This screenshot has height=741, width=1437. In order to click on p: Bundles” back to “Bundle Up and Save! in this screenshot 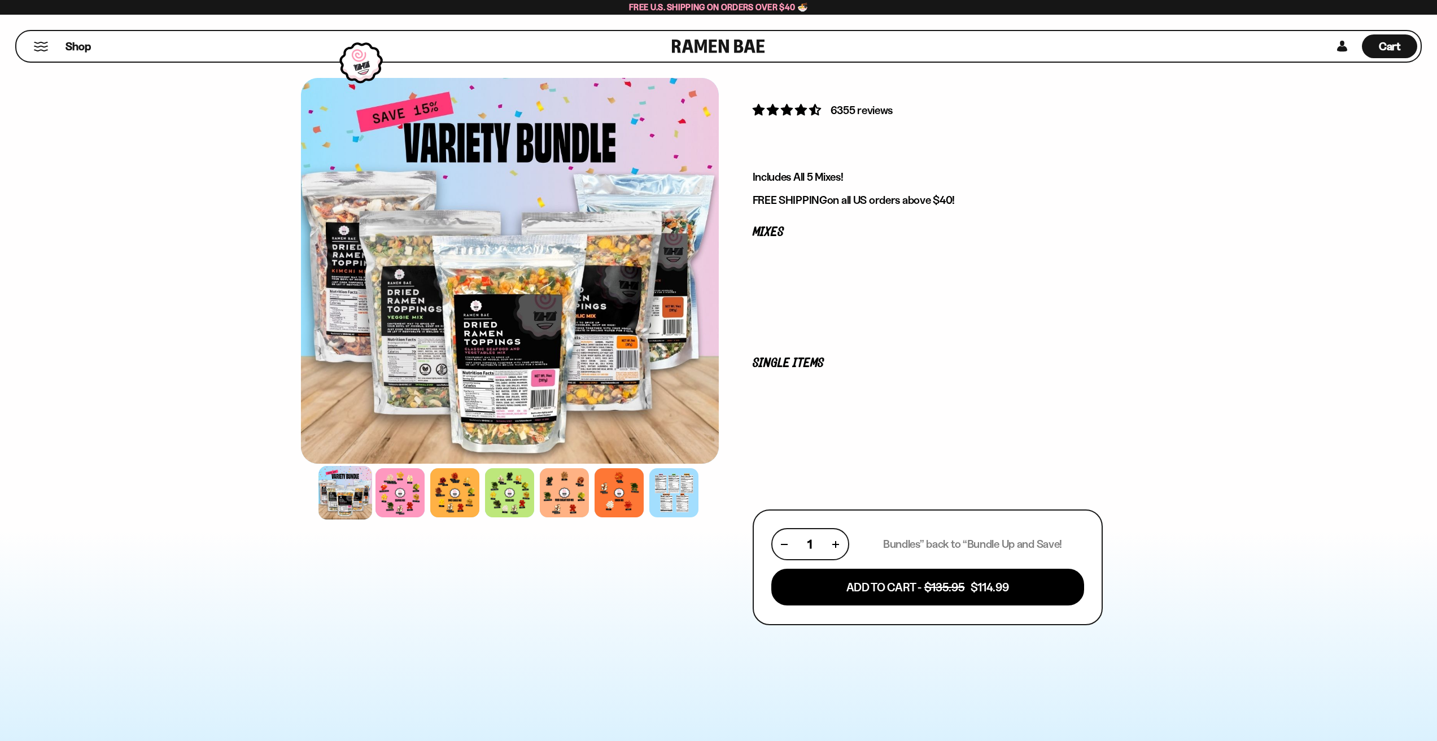, I will do `click(973, 544)`.